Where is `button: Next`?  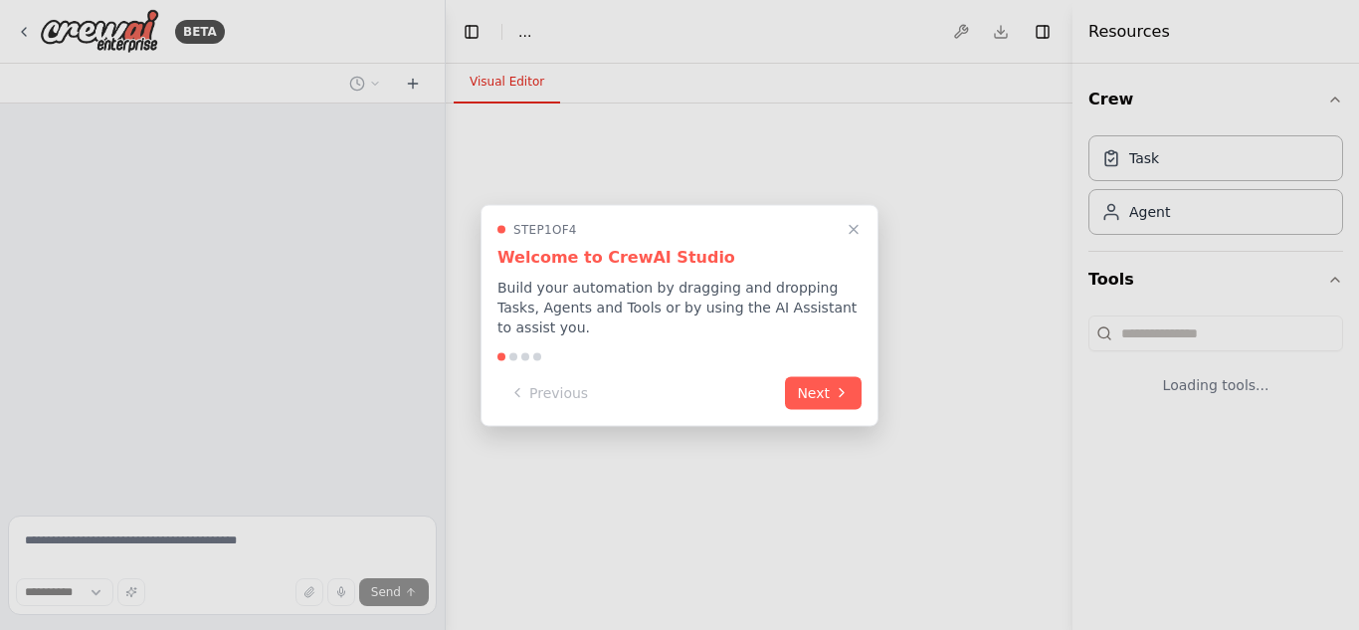 button: Next is located at coordinates (823, 392).